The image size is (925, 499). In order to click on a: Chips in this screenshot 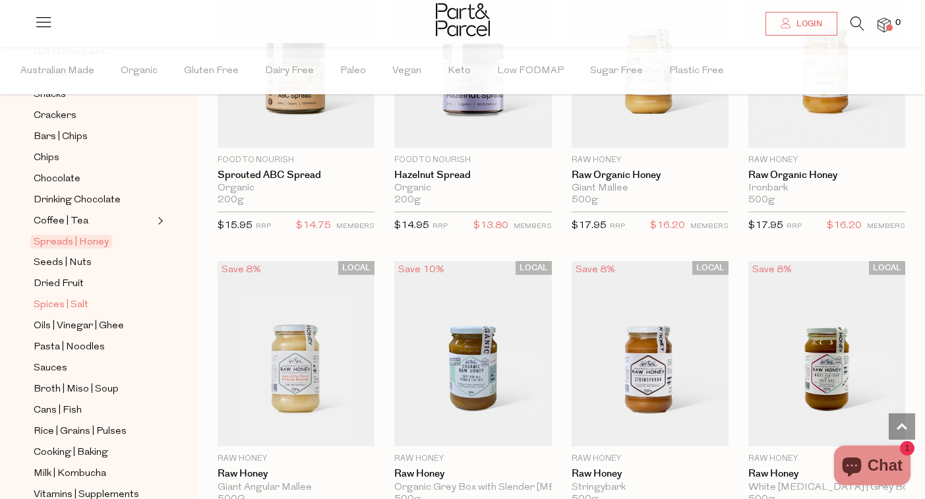, I will do `click(94, 158)`.